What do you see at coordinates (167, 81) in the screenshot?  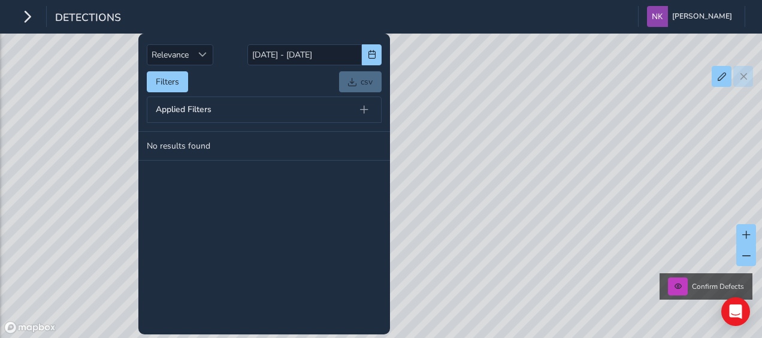 I see `button: Filters` at bounding box center [167, 81].